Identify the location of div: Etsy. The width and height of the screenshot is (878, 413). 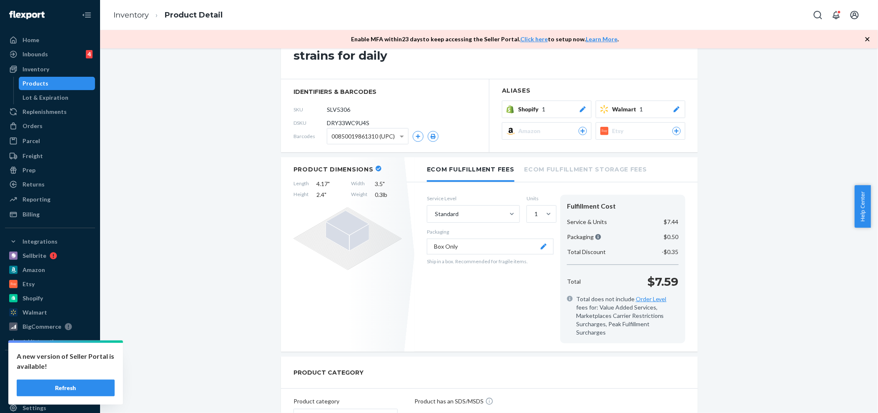
(28, 284).